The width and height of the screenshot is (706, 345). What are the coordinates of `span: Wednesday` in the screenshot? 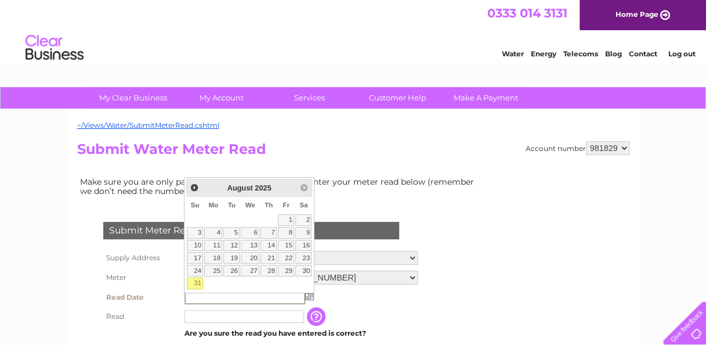 It's located at (250, 205).